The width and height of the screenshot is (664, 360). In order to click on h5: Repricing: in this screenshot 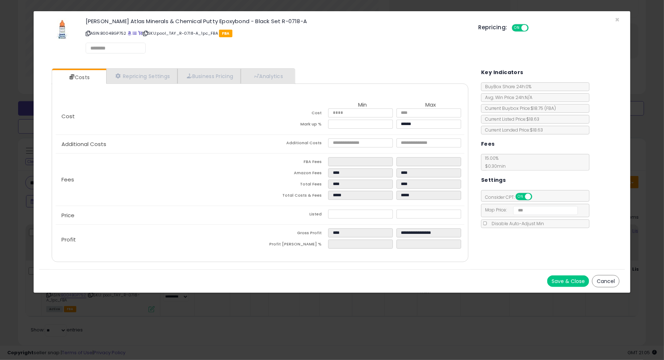, I will do `click(493, 27)`.